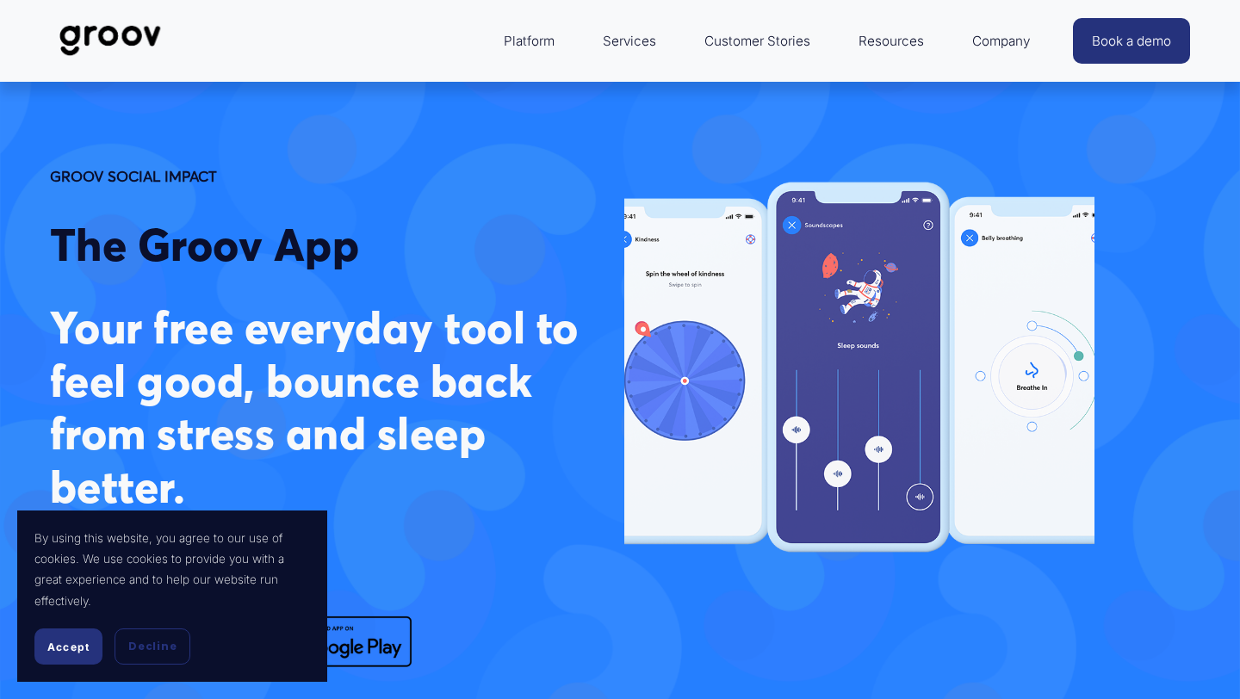 The height and width of the screenshot is (699, 1240). Describe the element at coordinates (110, 40) in the screenshot. I see `img: Groov | Workplace Science Platform | Unlock Performance | Drive Results` at that location.